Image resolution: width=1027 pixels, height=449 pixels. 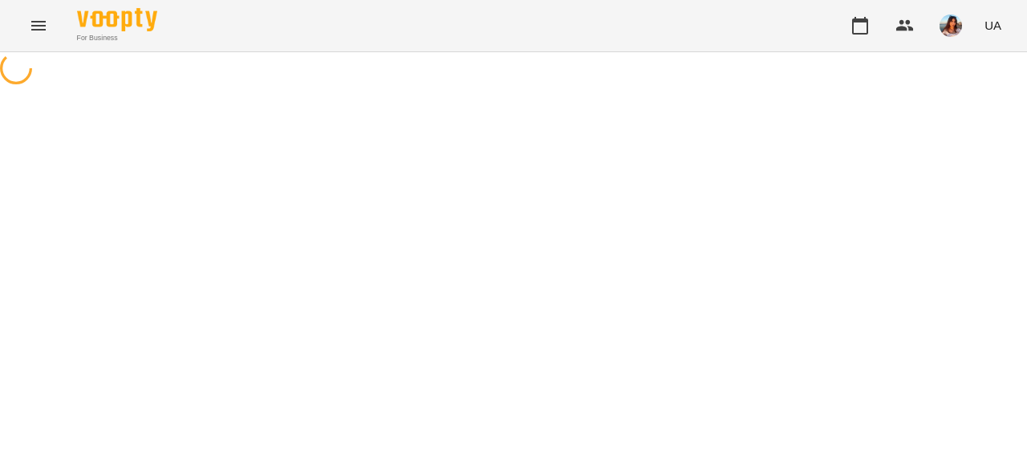 I want to click on img: f52eb29bec7ed251b61d9497b14fac82.jpg, so click(x=951, y=26).